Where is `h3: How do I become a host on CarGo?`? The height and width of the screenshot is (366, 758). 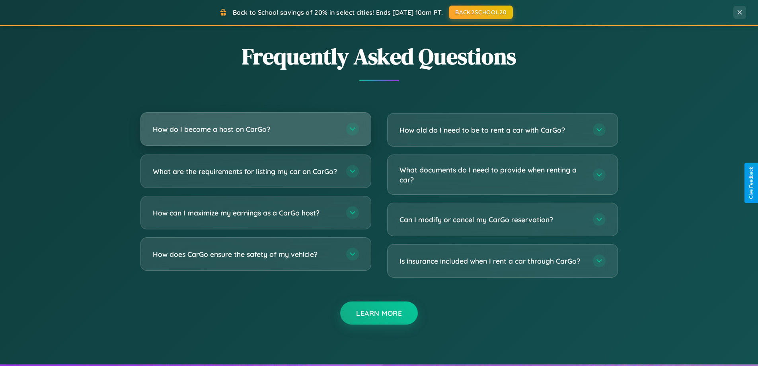
h3: How do I become a host on CarGo? is located at coordinates (245, 129).